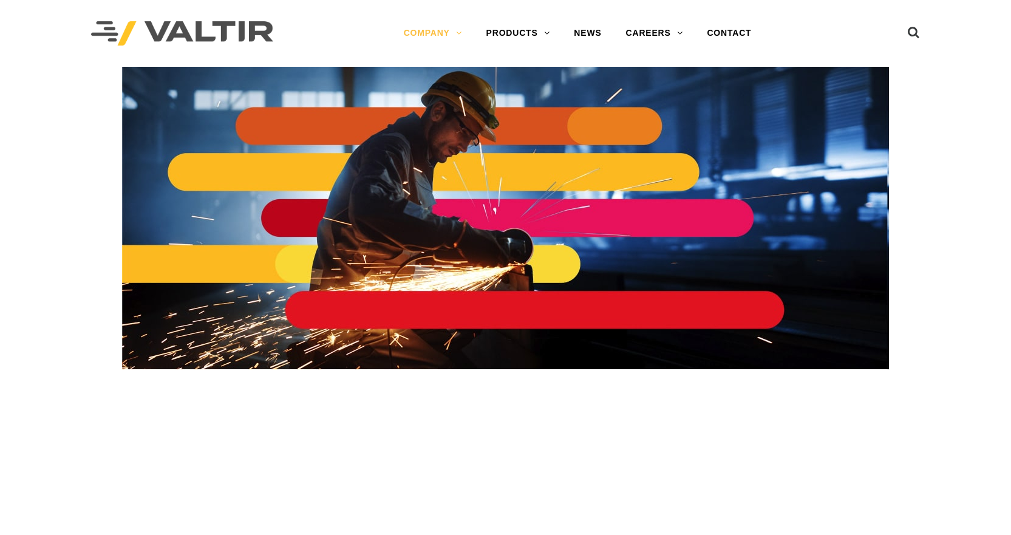 This screenshot has width=1011, height=535. Describe the element at coordinates (433, 33) in the screenshot. I see `a: COMPANY` at that location.